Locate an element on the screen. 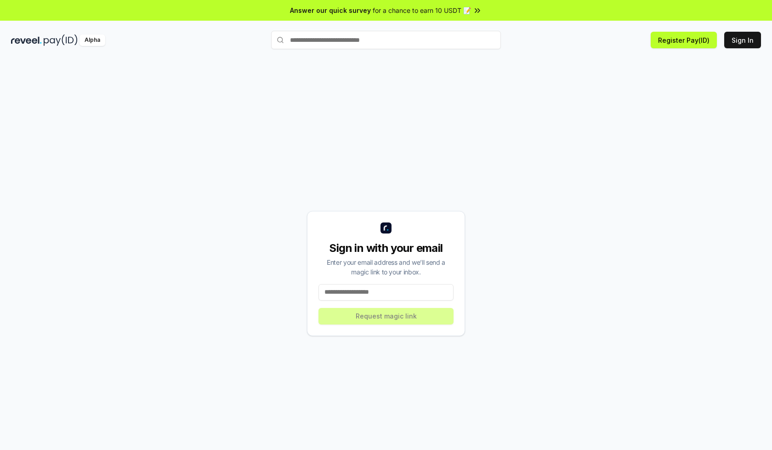 The image size is (772, 450). span: Answer our quick survey is located at coordinates (330, 10).